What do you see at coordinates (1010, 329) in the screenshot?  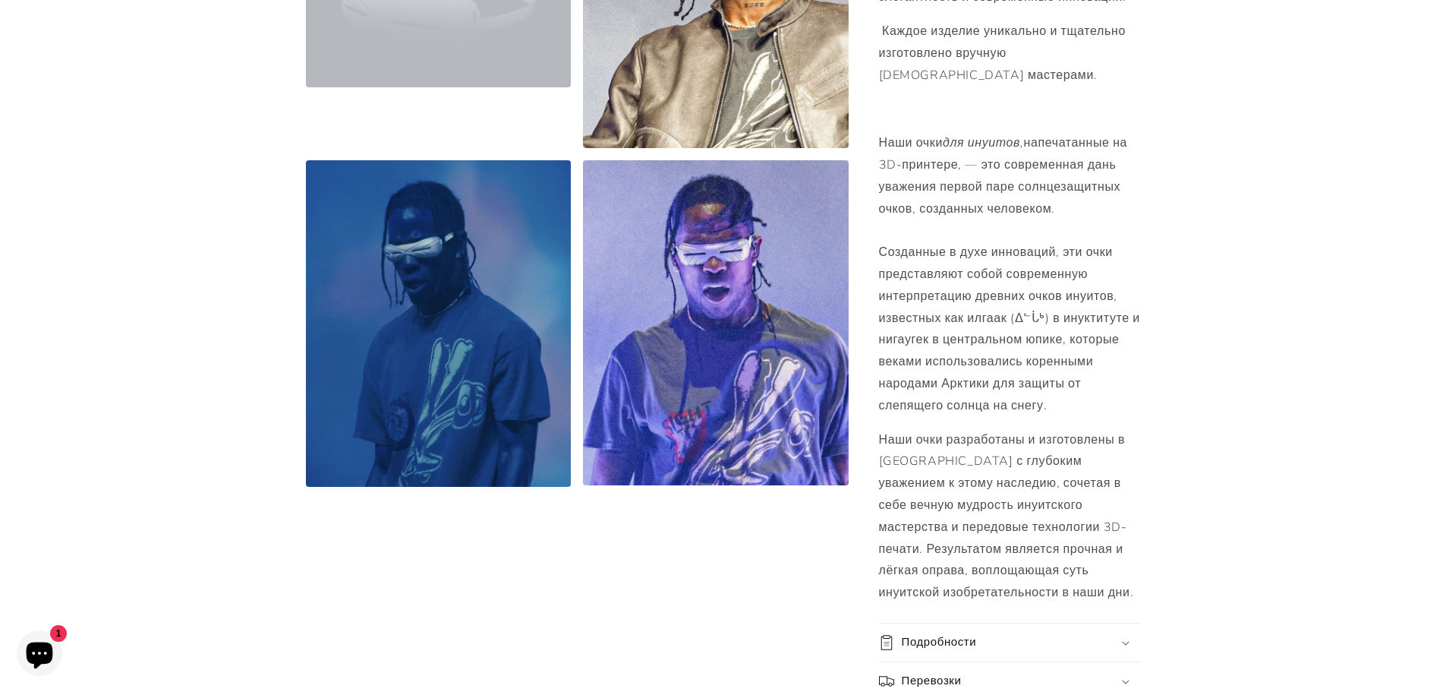 I see `font: Созданные в духе инноваций, эти очки представляют собой современную интерпретацию древних очков и...` at bounding box center [1010, 329].